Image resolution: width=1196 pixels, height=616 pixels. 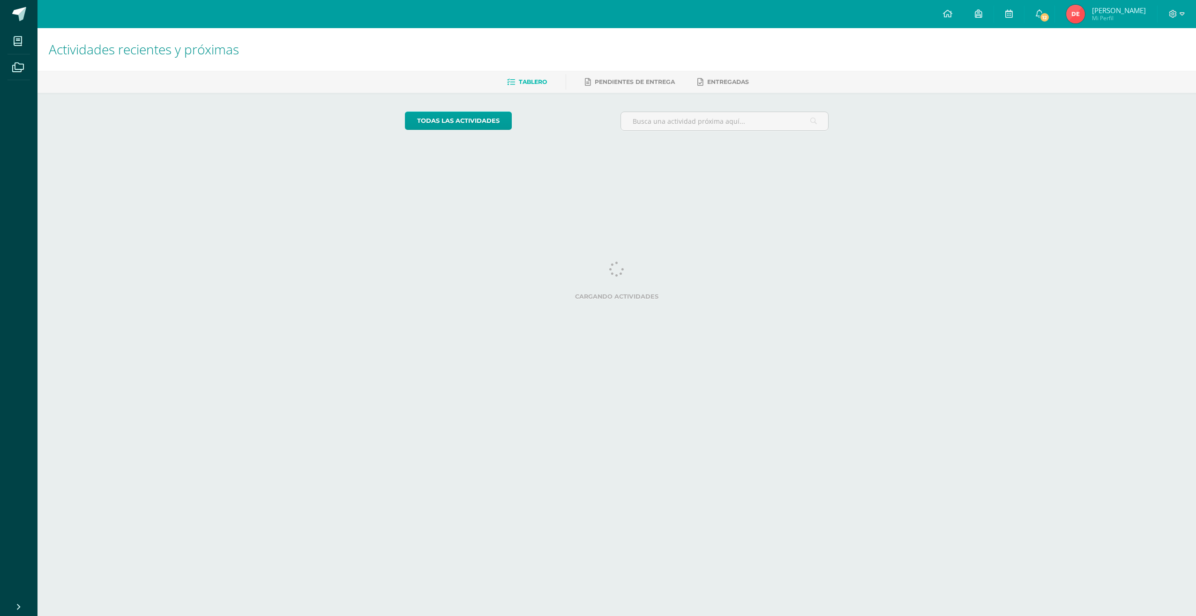 What do you see at coordinates (723, 82) in the screenshot?
I see `a: Entregadas` at bounding box center [723, 82].